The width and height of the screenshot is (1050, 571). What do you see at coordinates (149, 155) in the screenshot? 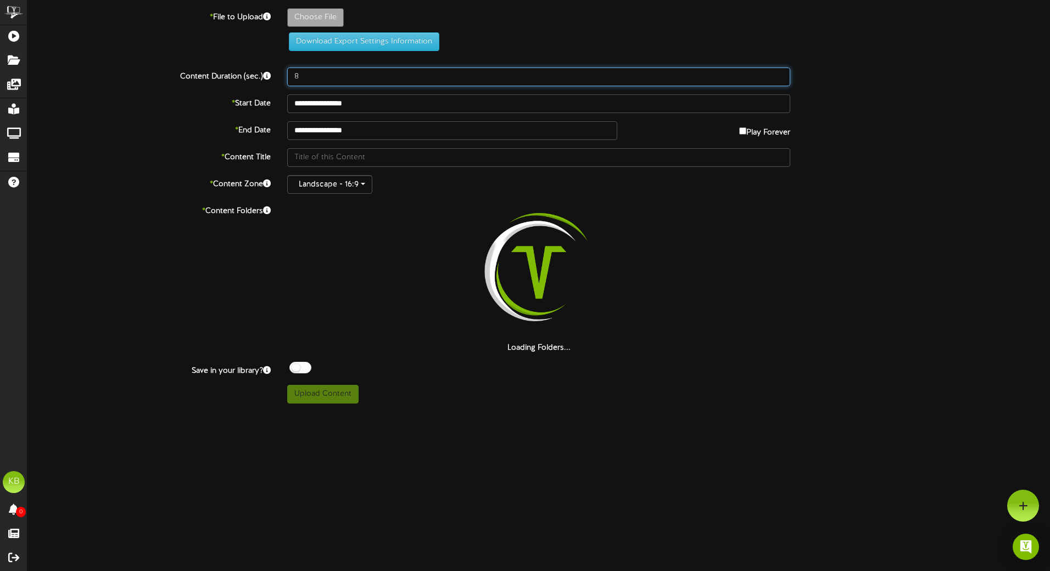
I see `label: Content Title` at bounding box center [149, 155].